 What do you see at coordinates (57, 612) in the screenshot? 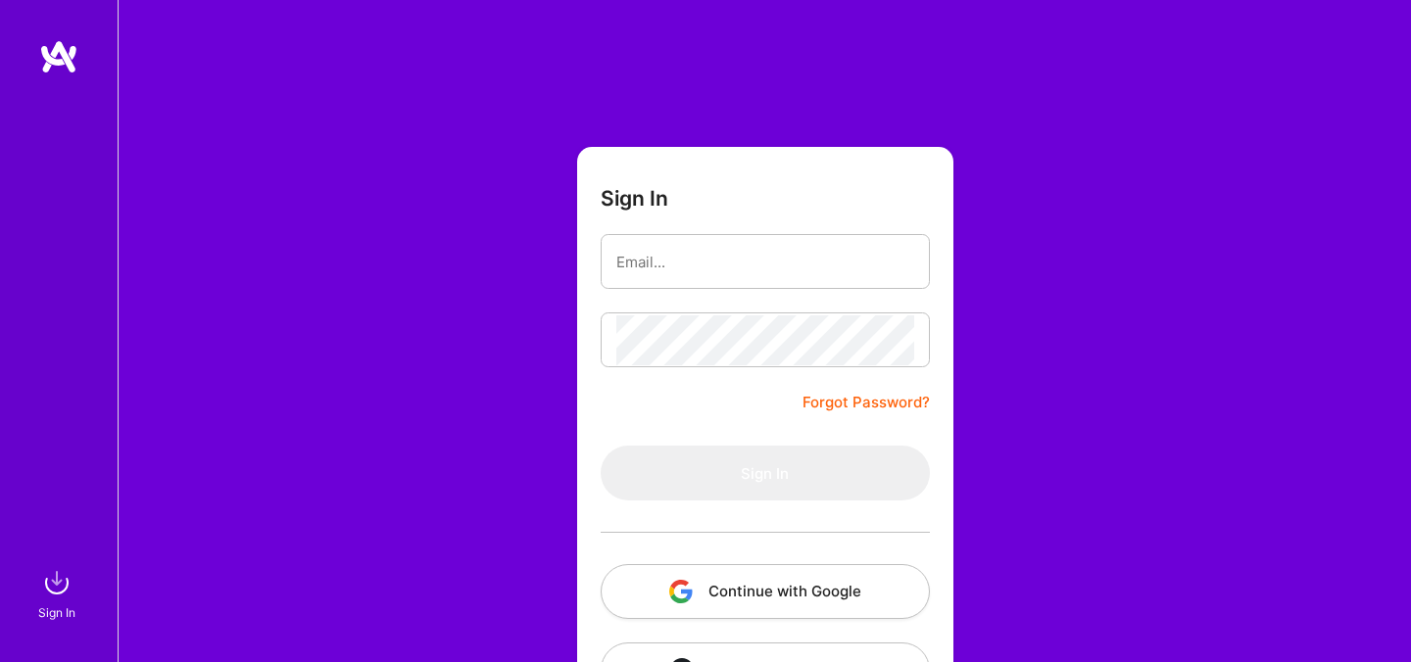
I see `div: Sign In` at bounding box center [57, 612].